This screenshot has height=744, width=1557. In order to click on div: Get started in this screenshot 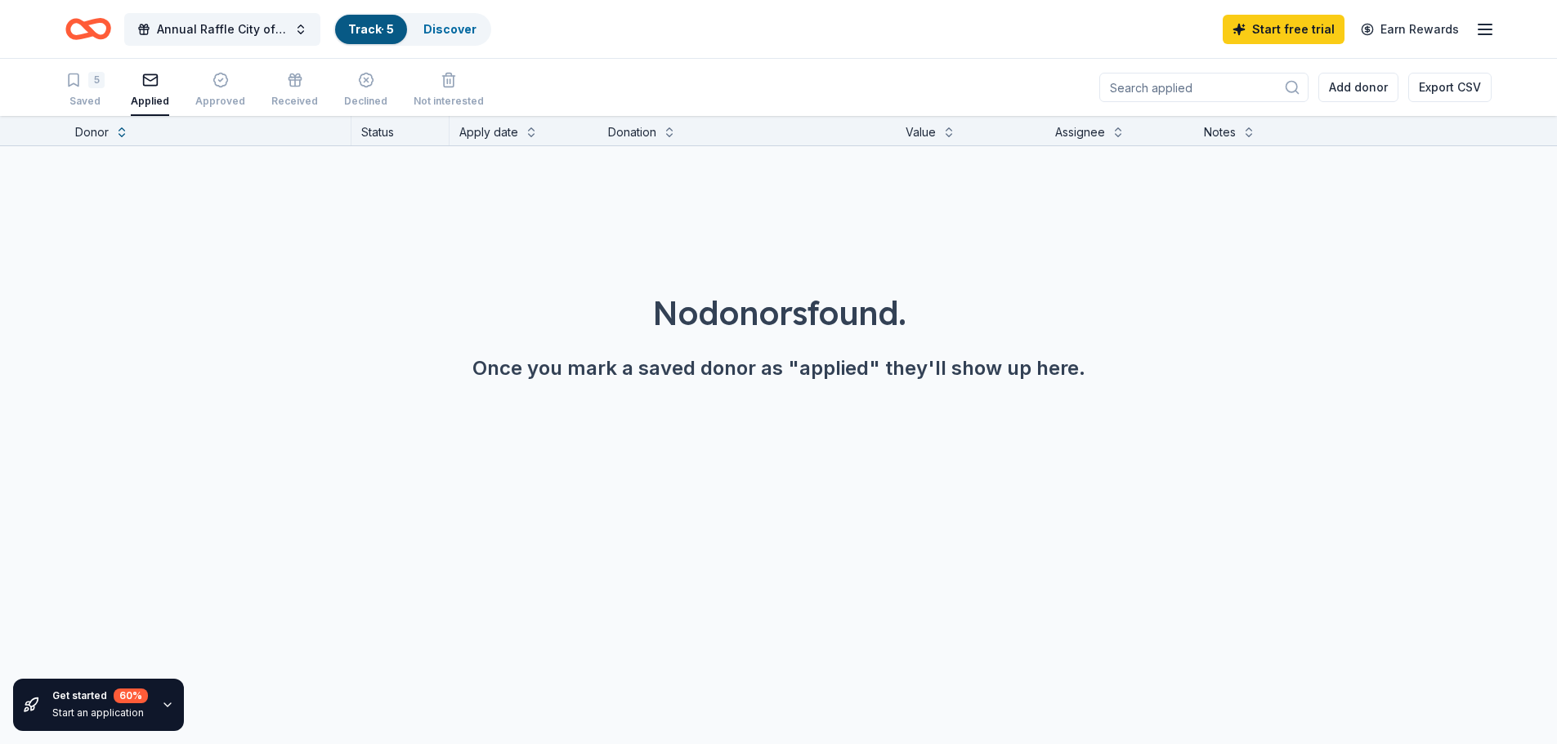, I will do `click(100, 696)`.